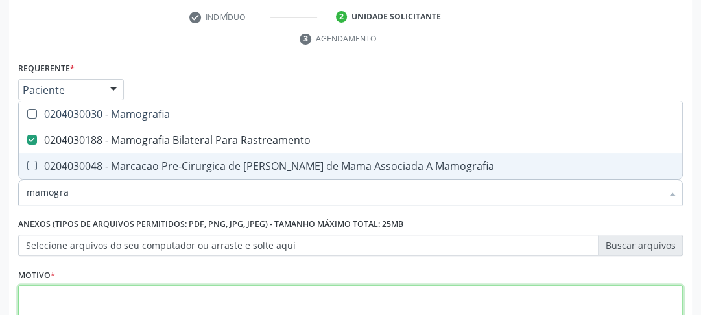  I want to click on div: 2, so click(342, 17).